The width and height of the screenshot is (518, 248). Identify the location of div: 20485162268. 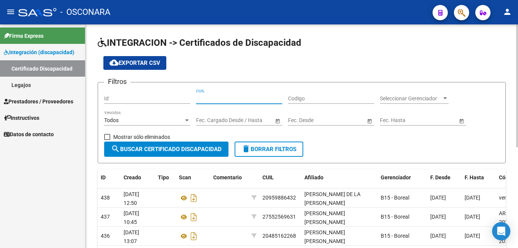
(279, 236).